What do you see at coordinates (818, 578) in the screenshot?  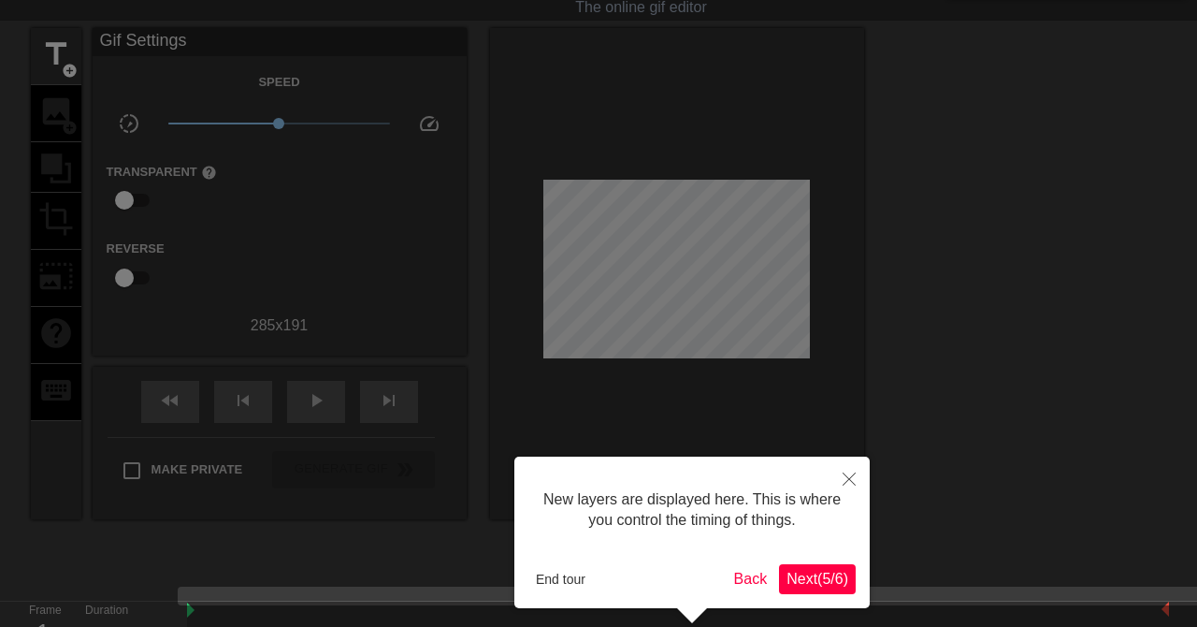 I see `span: Next ( 5 / 6 )` at bounding box center [818, 578].